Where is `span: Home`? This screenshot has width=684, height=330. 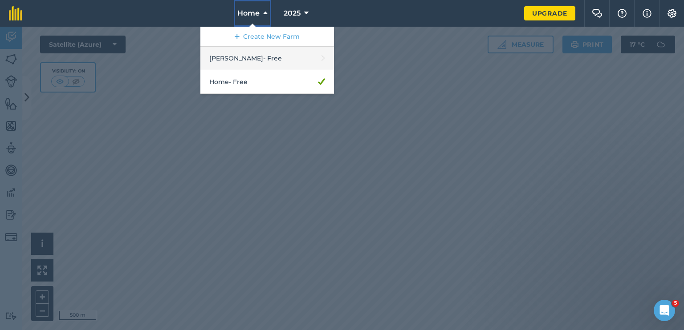
span: Home is located at coordinates (248, 13).